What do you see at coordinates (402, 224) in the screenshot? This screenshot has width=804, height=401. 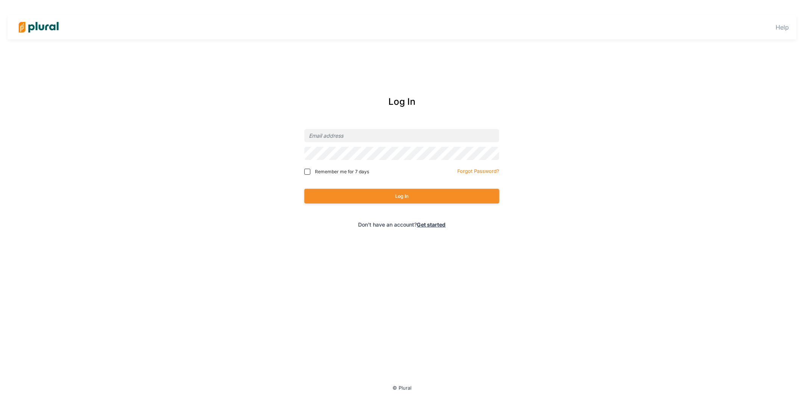 I see `div: Don't have an account?` at bounding box center [402, 224].